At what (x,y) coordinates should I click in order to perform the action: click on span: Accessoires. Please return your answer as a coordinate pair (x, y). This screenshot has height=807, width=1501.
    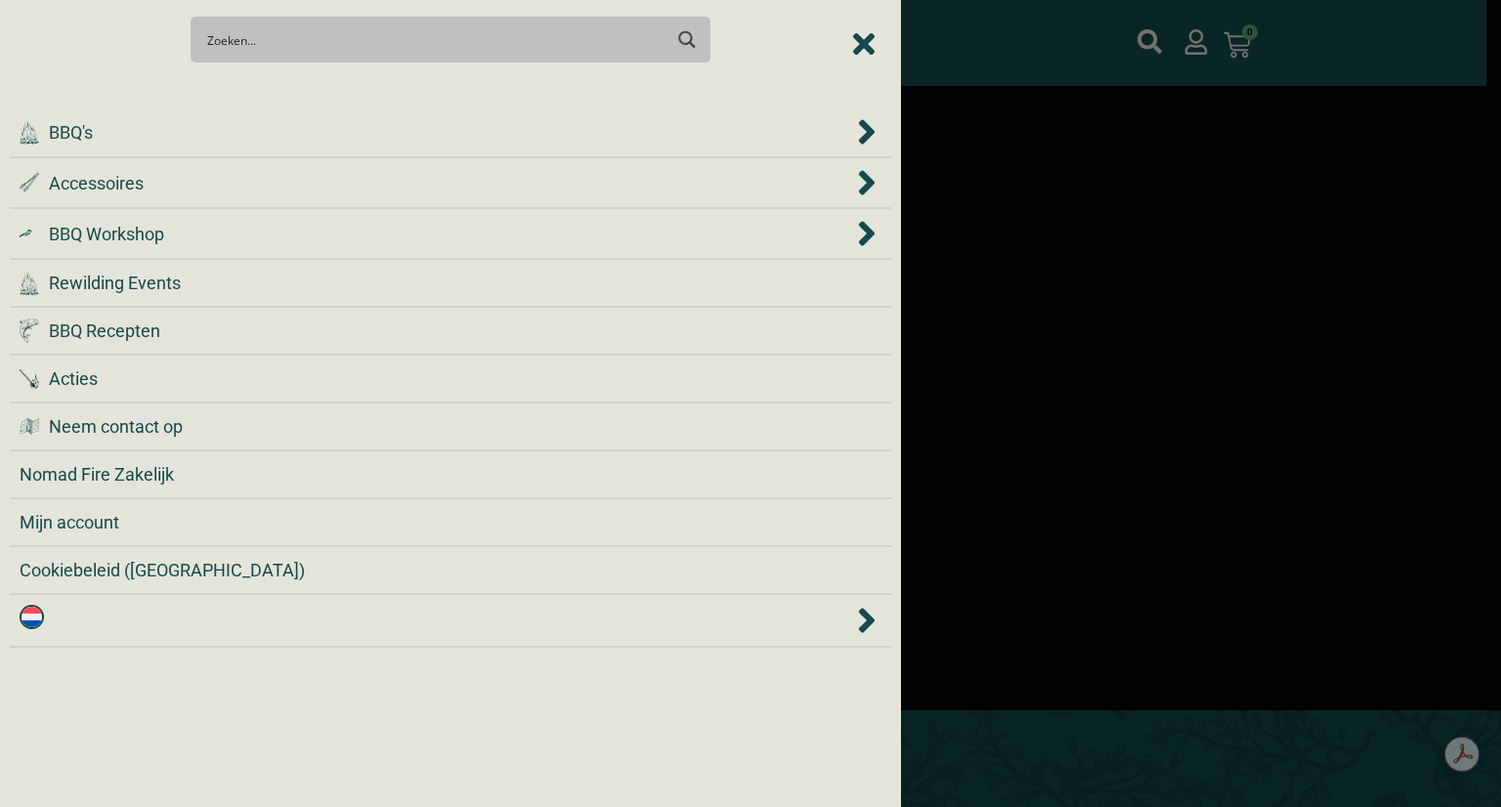
    Looking at the image, I should click on (96, 183).